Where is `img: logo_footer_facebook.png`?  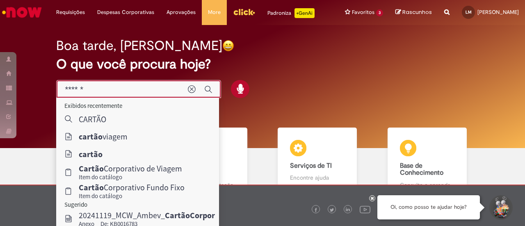
img: logo_footer_facebook.png is located at coordinates (316, 210).